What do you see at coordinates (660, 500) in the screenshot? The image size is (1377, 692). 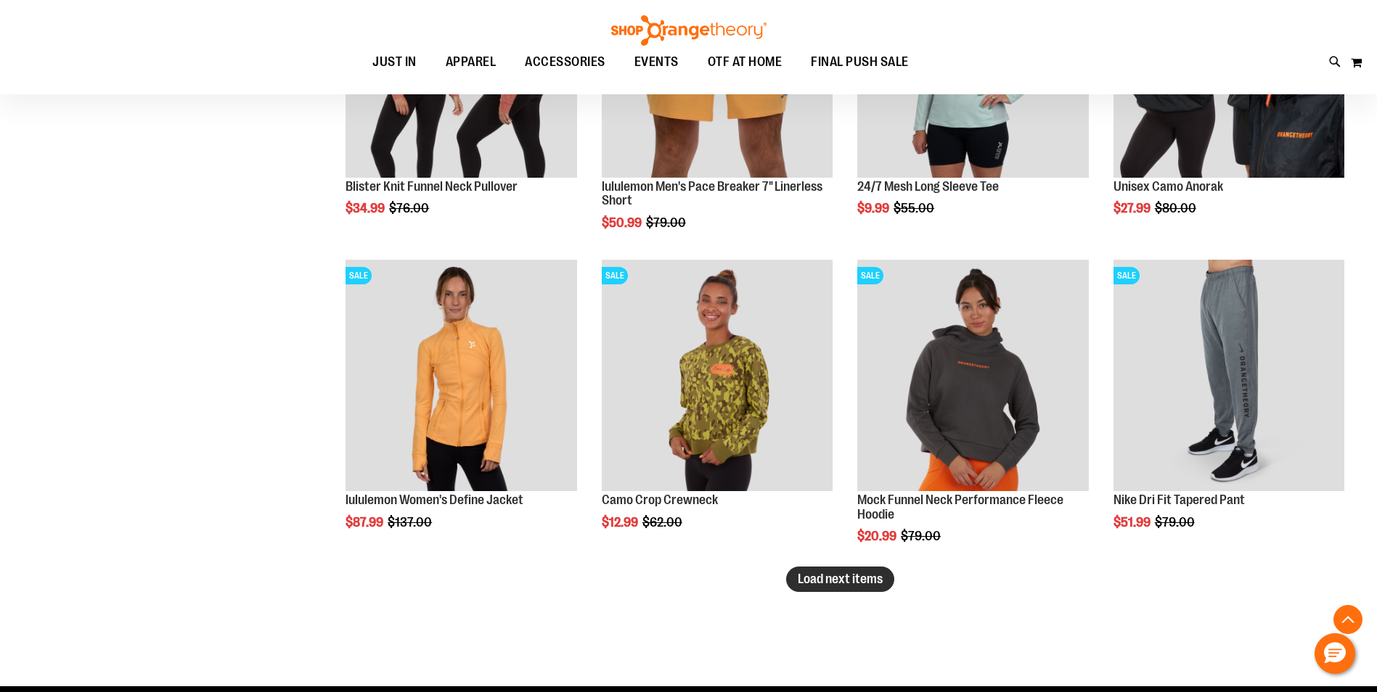 I see `a: Camo Crop Crewneck` at bounding box center [660, 500].